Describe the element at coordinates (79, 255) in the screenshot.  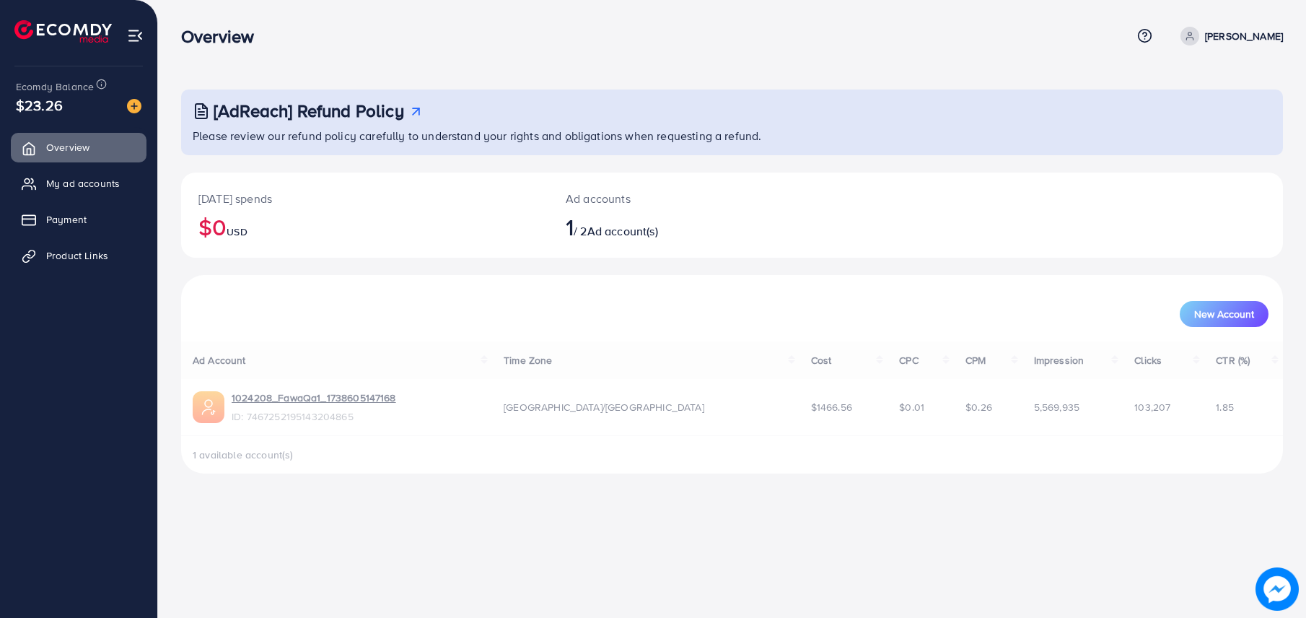
I see `a: Product Links` at that location.